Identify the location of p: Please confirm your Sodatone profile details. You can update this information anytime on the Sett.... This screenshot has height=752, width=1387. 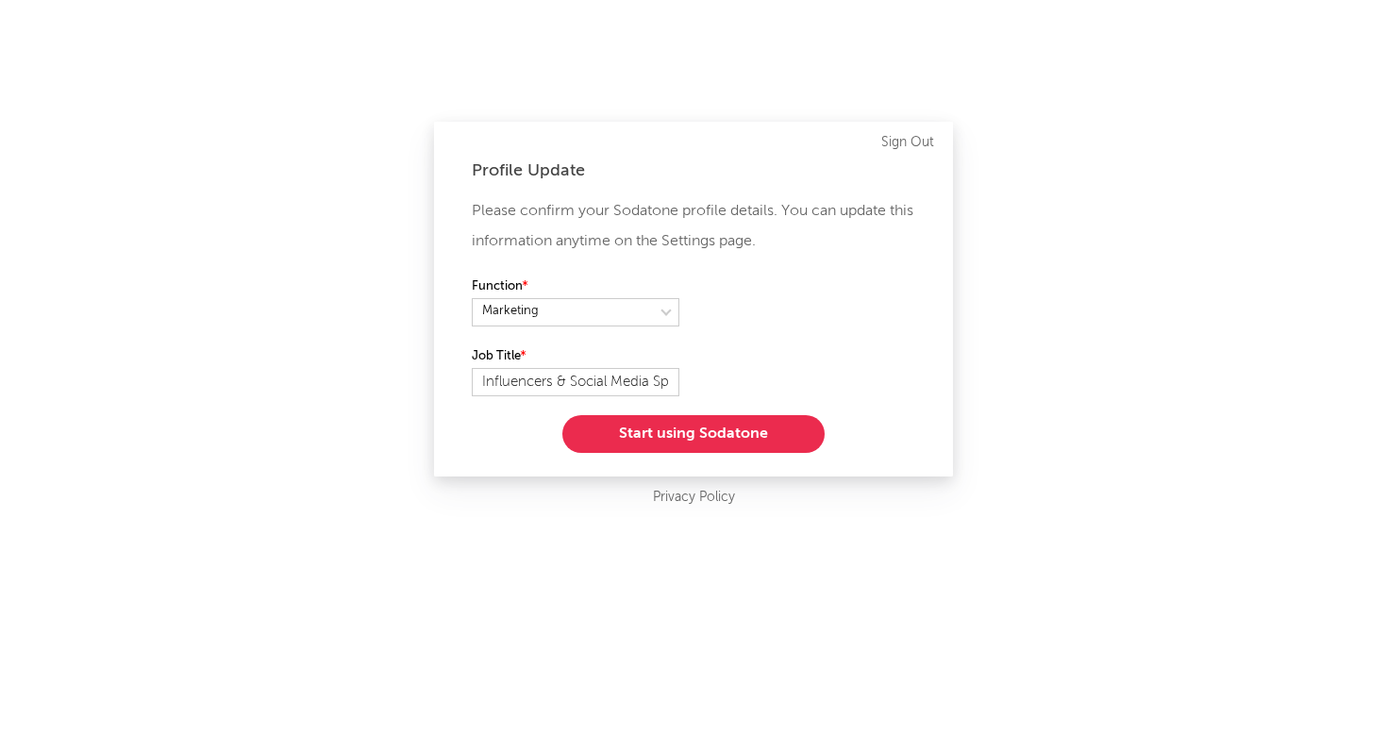
(694, 227).